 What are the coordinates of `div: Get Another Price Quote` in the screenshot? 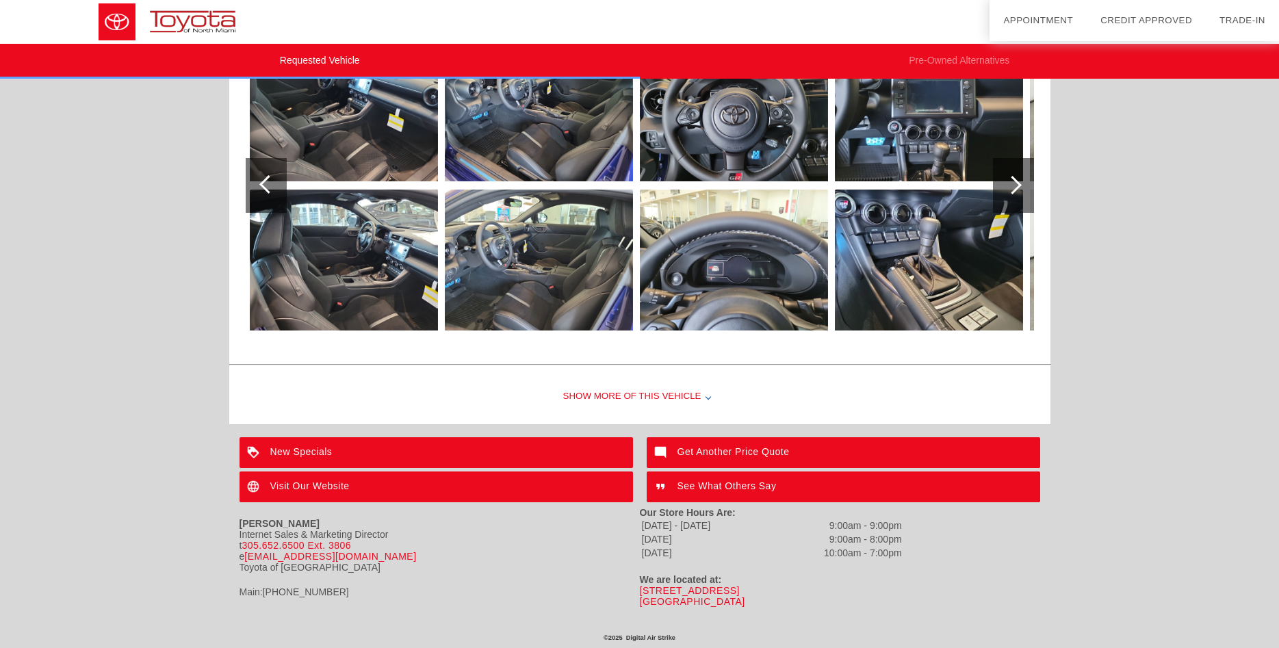 It's located at (843, 452).